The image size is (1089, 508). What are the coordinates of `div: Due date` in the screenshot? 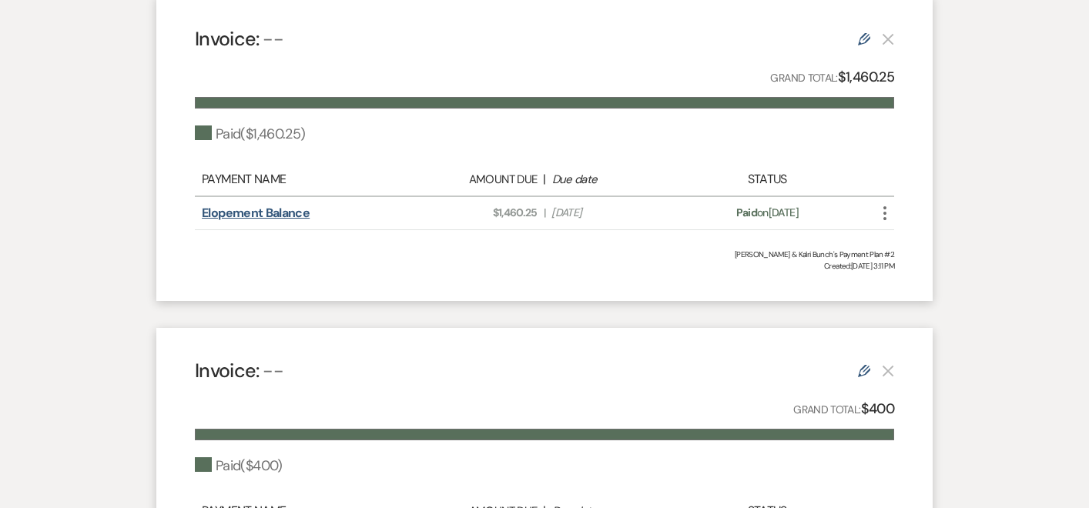 It's located at (613, 179).